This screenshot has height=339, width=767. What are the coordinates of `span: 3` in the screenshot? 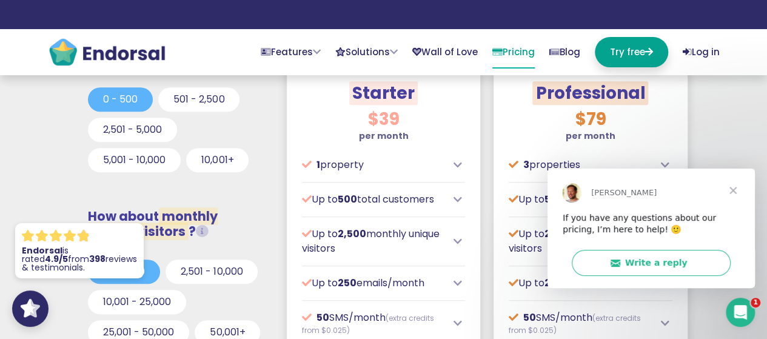 It's located at (526, 164).